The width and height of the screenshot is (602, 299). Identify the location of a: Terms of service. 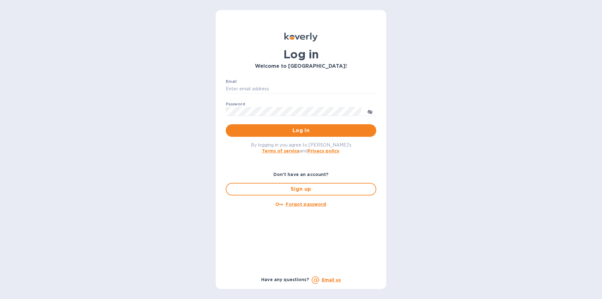
(280, 151).